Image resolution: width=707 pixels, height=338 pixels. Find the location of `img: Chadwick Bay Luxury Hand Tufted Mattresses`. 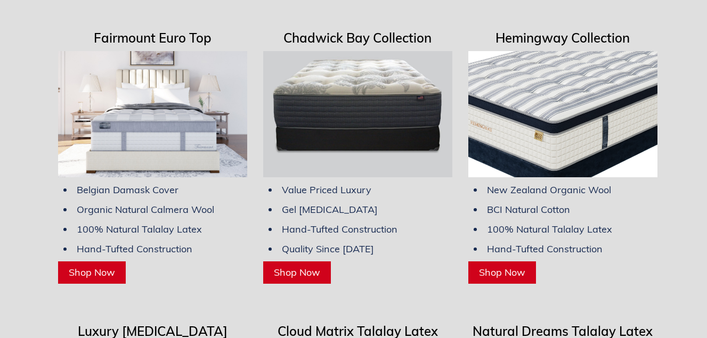

img: Chadwick Bay Luxury Hand Tufted Mattresses is located at coordinates (358, 114).